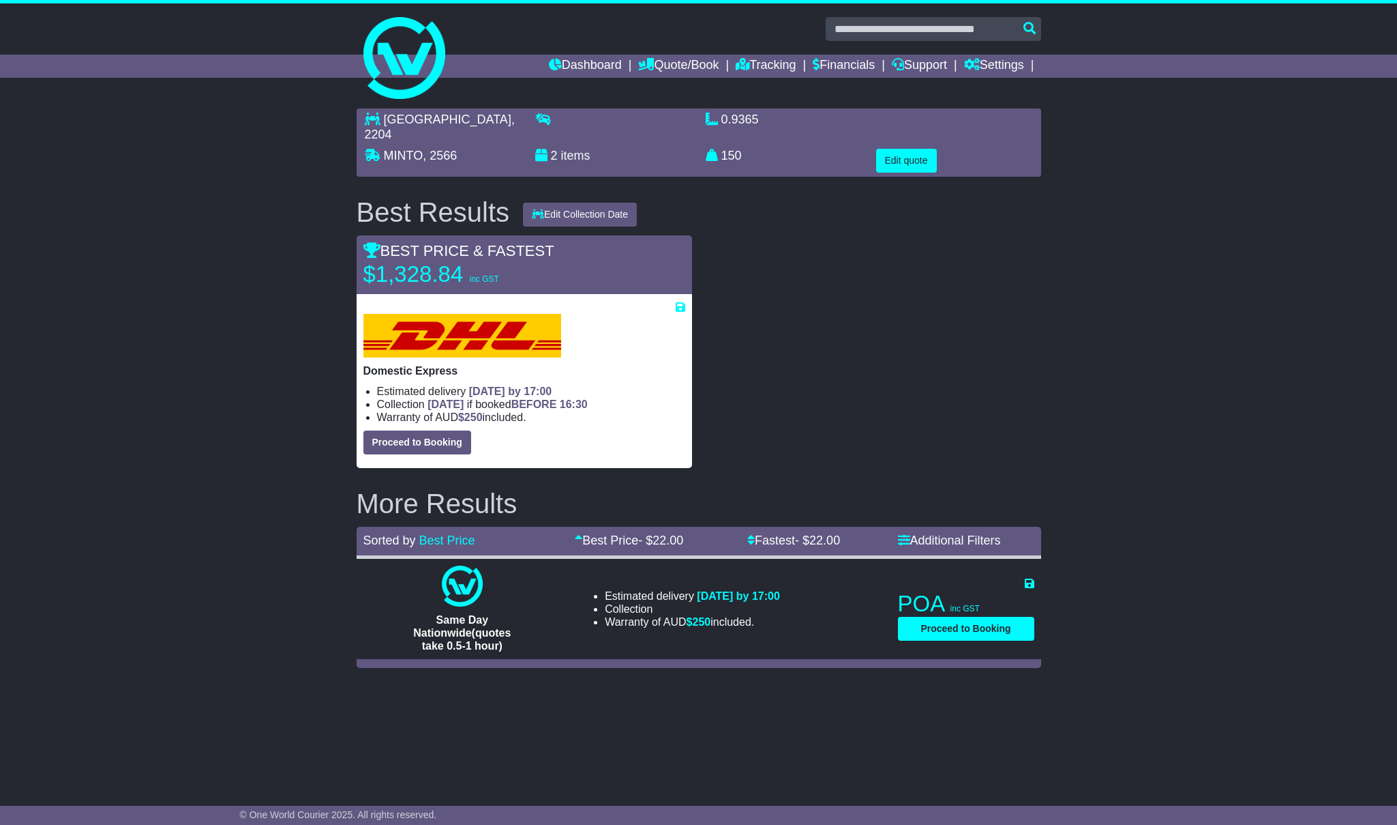  What do you see at coordinates (433, 212) in the screenshot?
I see `div: Best Results` at bounding box center [433, 212].